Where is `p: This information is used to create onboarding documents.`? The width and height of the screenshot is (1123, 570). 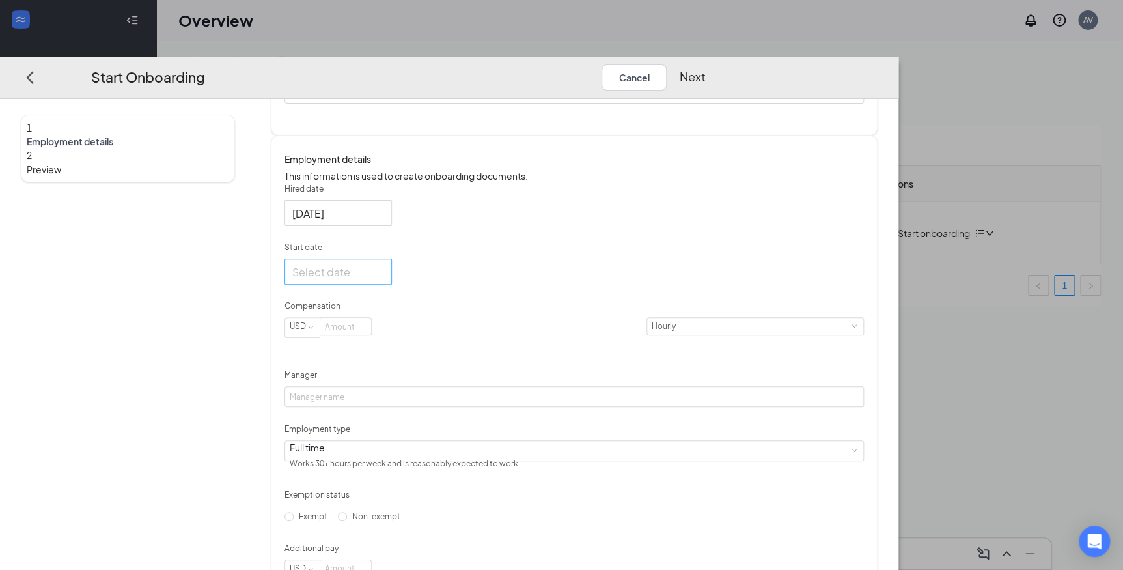
p: This information is used to create onboarding documents. is located at coordinates (574, 176).